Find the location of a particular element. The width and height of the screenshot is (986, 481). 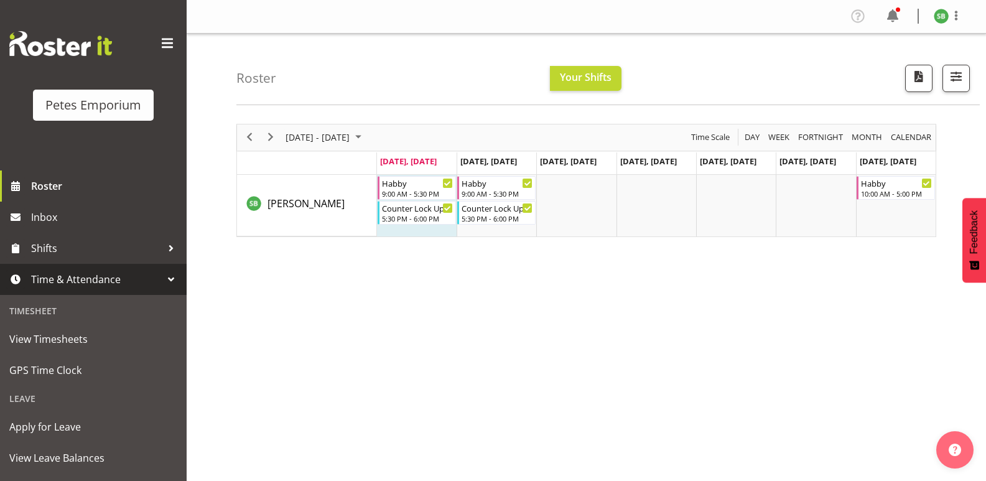

div: previous period is located at coordinates (249, 137).